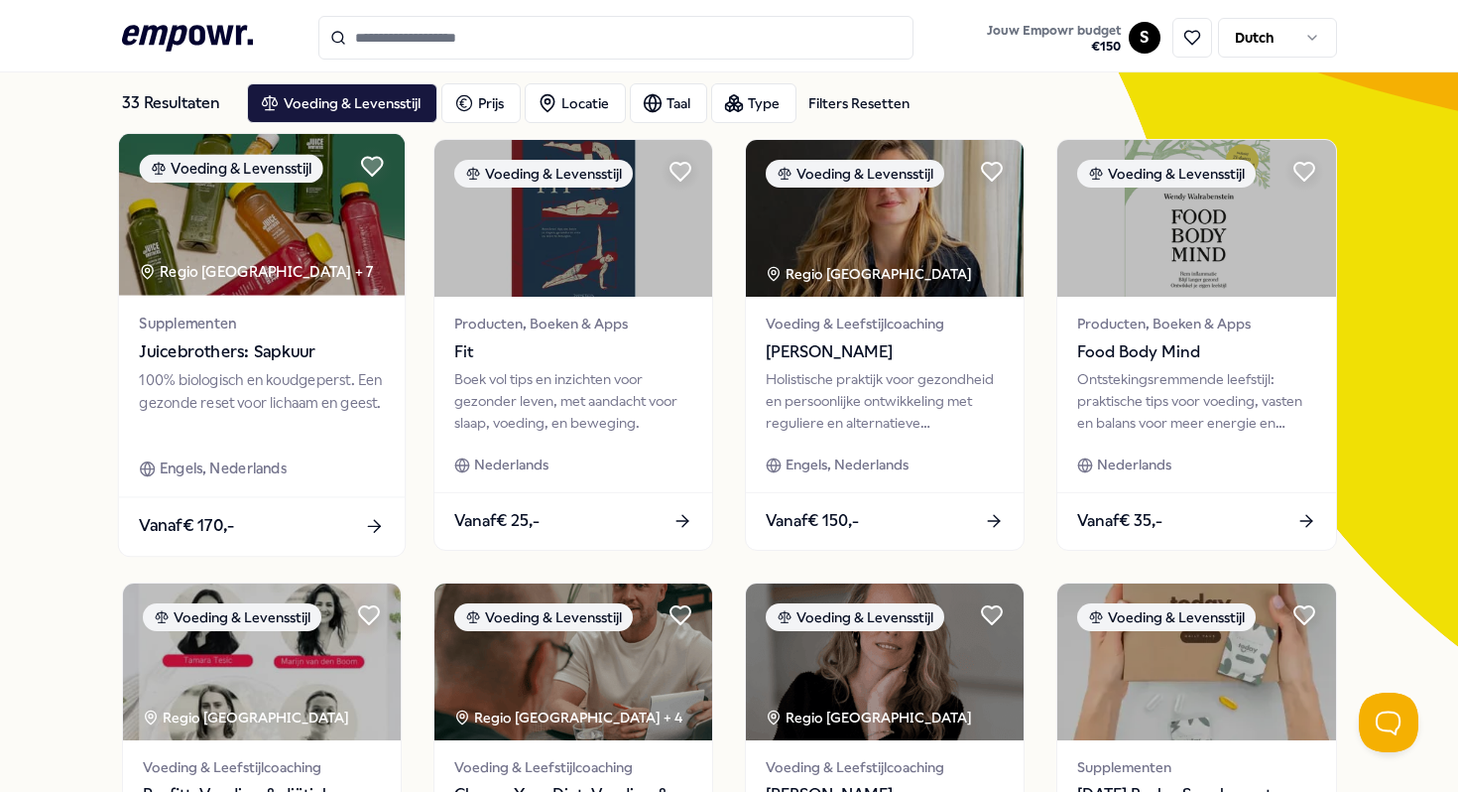  I want to click on div: Holistische praktijk voor gezondheid en persoonlijke ontwikkeling met reguliere en alternatieve g..., so click(885, 401).